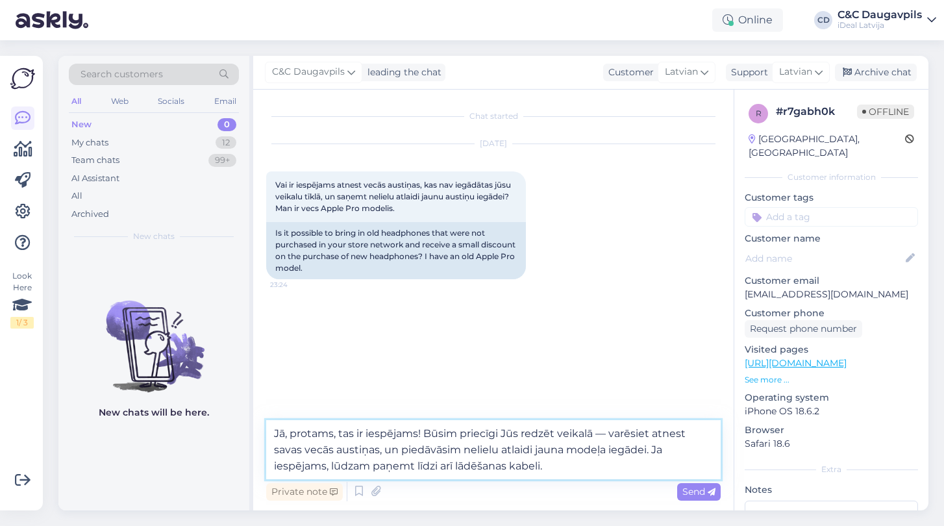  I want to click on div: Socials, so click(171, 101).